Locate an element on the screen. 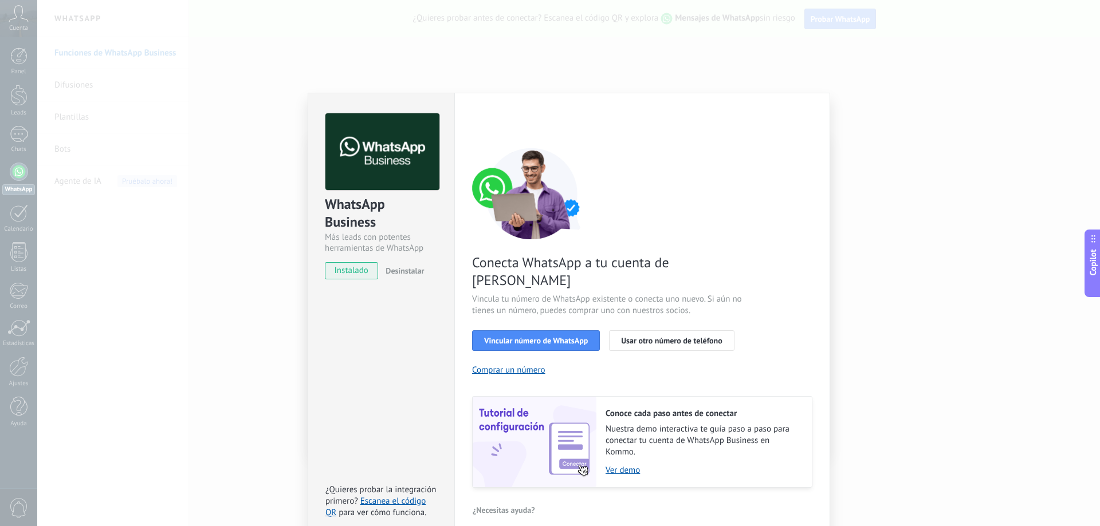 Image resolution: width=1100 pixels, height=526 pixels. button: Vincular número de WhatsApp is located at coordinates (536, 341).